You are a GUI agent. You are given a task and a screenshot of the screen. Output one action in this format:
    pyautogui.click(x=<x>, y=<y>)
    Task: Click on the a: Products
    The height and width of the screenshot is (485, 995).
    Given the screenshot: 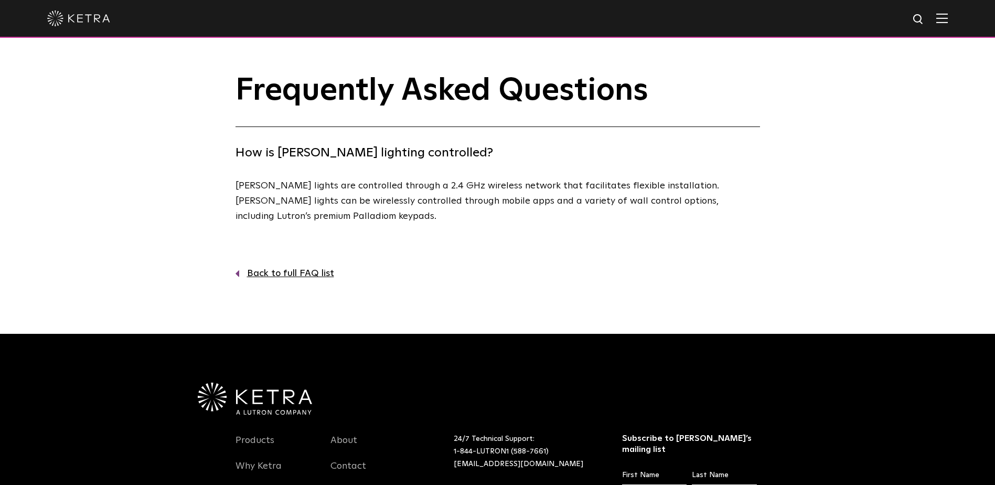 What is the action you would take?
    pyautogui.click(x=255, y=447)
    